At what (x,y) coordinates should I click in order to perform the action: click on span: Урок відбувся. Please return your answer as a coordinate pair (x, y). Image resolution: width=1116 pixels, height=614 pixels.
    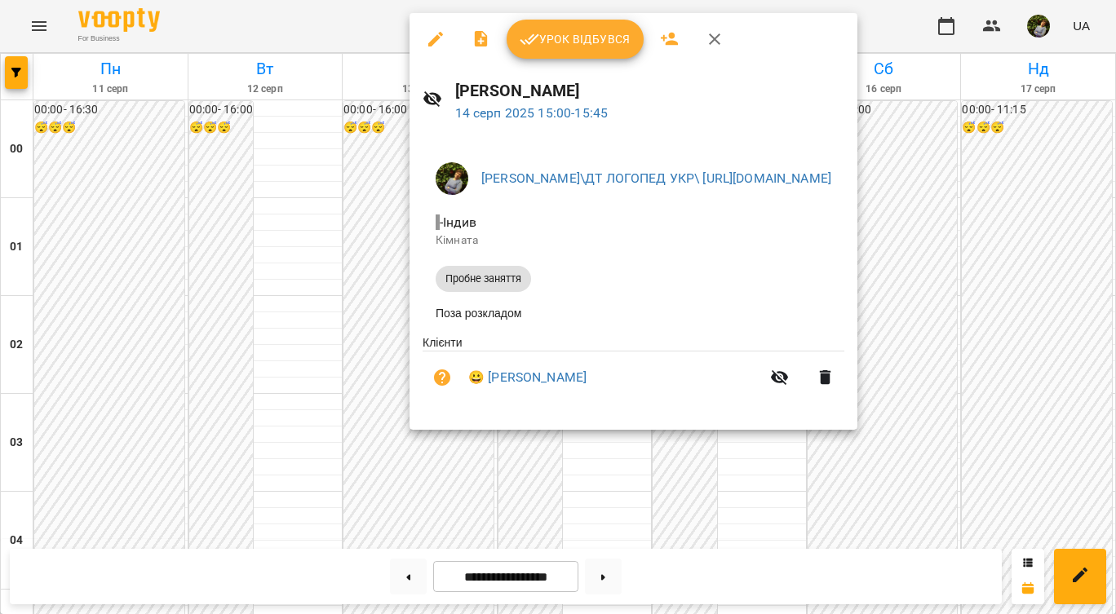
    Looking at the image, I should click on (575, 39).